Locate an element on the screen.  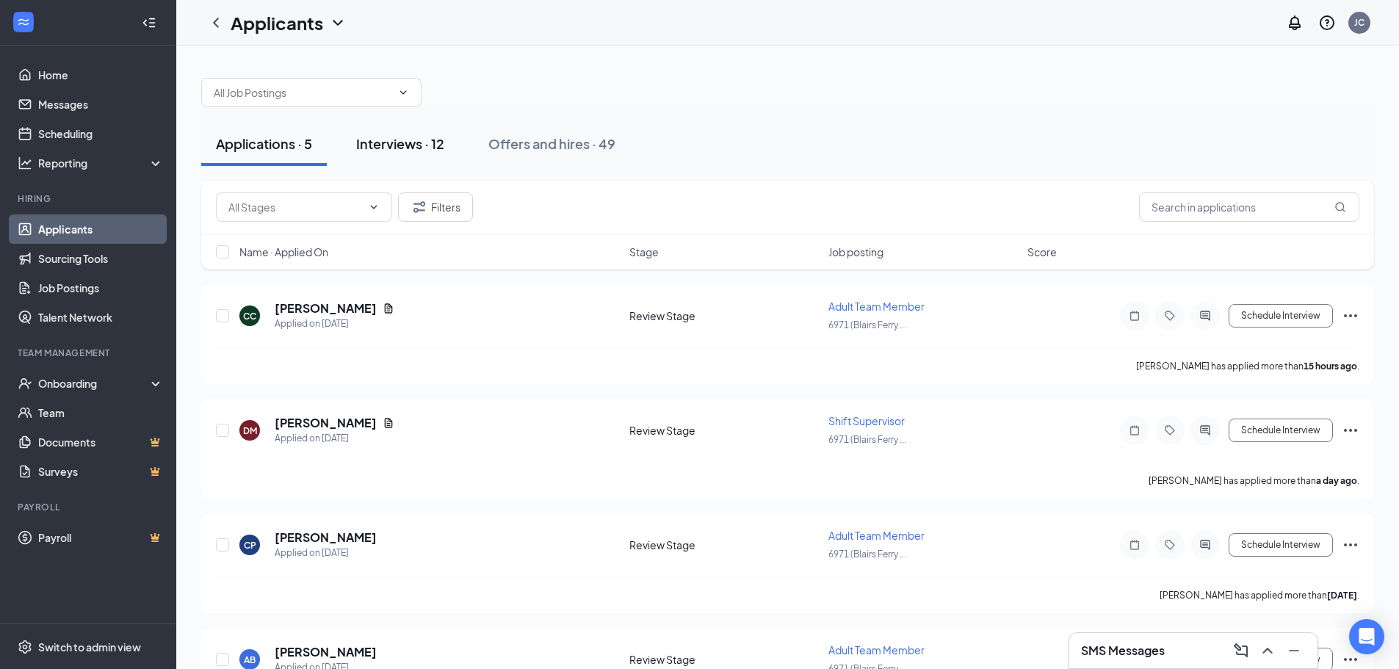
button: Minimize is located at coordinates (1294, 651).